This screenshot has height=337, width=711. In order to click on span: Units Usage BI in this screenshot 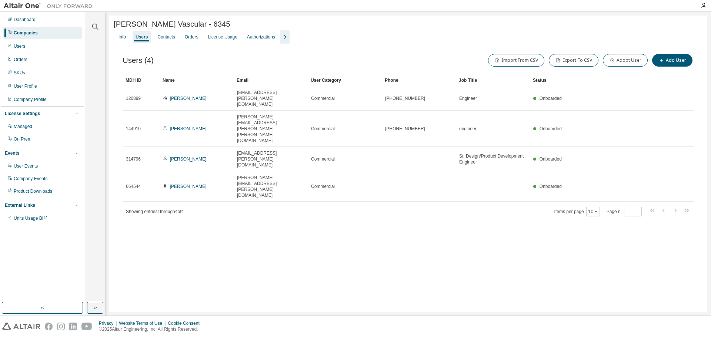, I will do `click(31, 218)`.